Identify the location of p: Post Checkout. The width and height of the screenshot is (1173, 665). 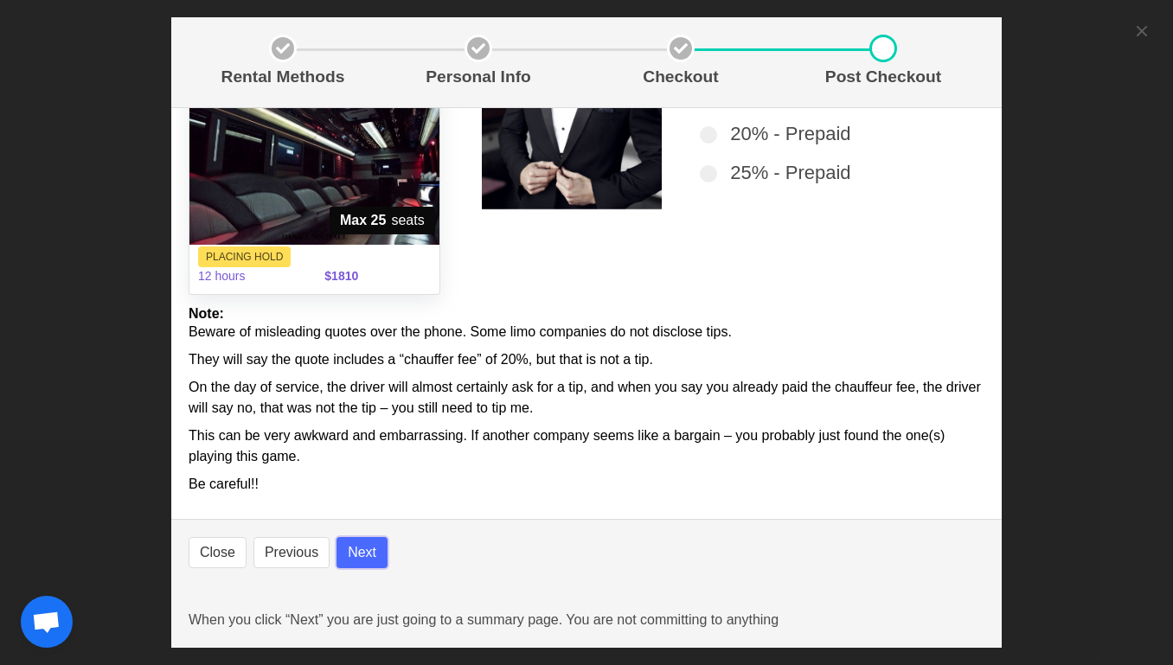
(883, 77).